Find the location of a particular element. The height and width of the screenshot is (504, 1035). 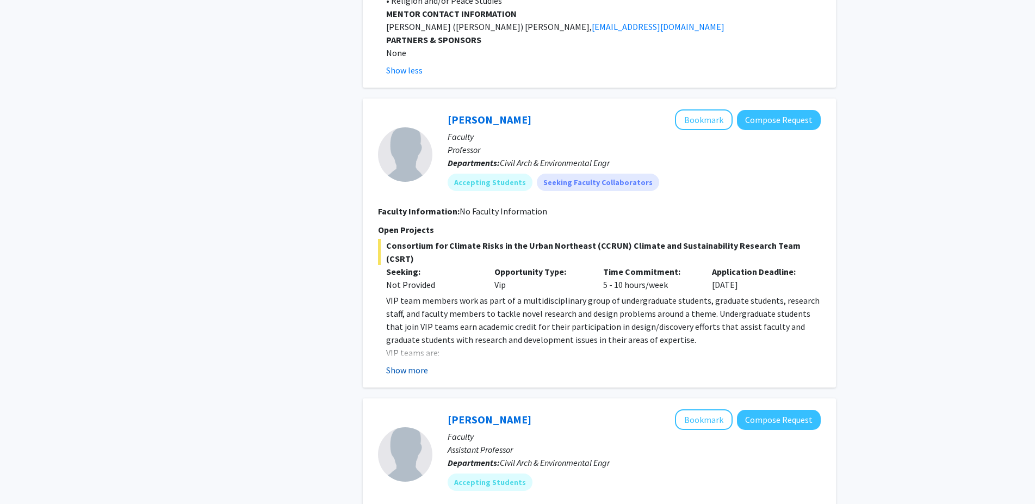

span: No Faculty Information is located at coordinates (503, 211).